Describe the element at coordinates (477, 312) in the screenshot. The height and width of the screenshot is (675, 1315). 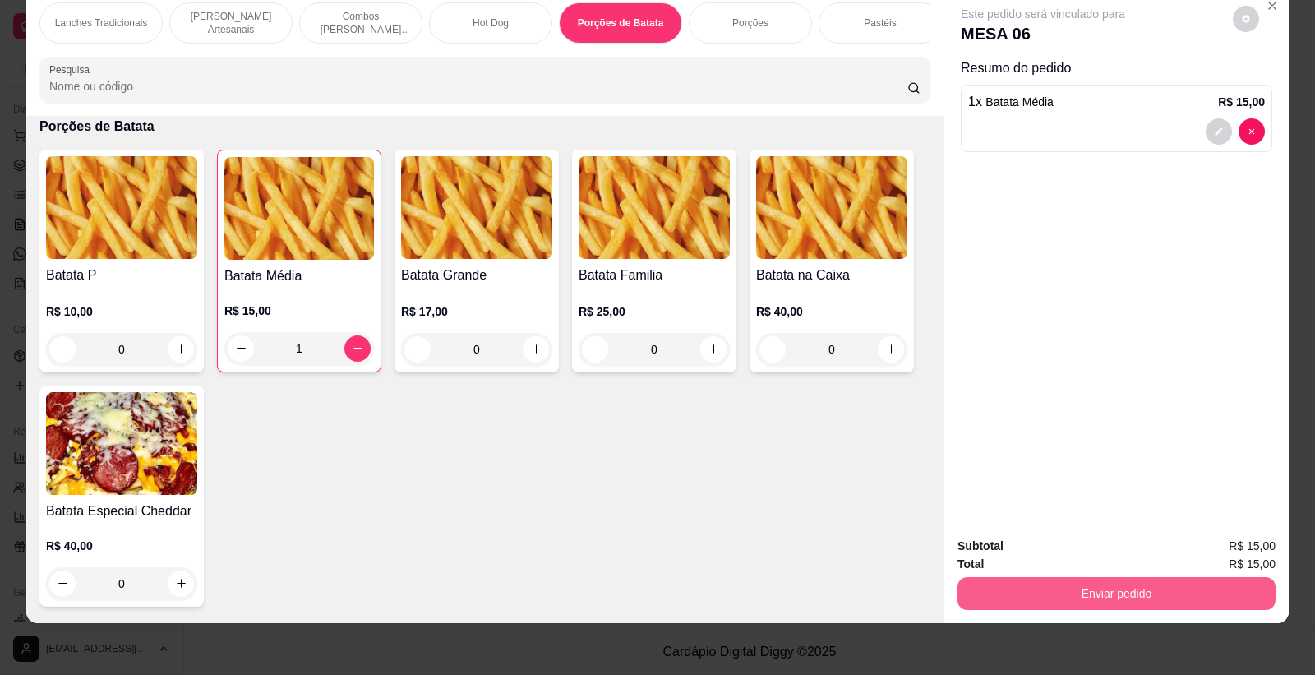
I see `p: R$ 17,00` at that location.